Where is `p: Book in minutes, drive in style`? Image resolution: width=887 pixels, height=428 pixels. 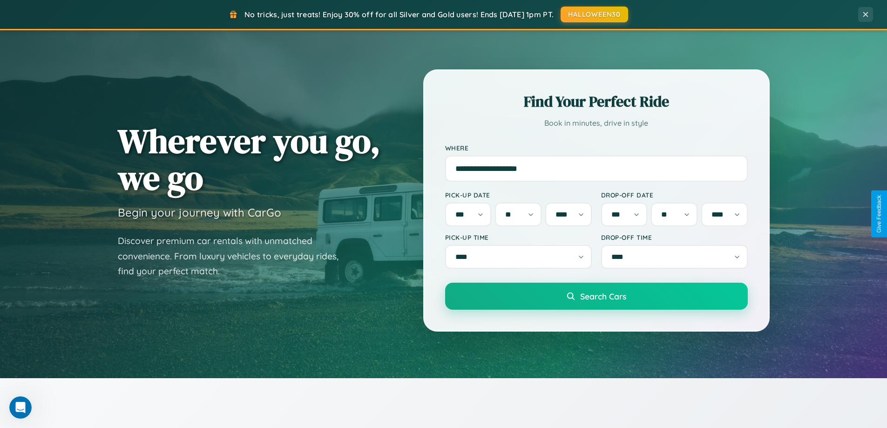
p: Book in minutes, drive in style is located at coordinates (596, 123).